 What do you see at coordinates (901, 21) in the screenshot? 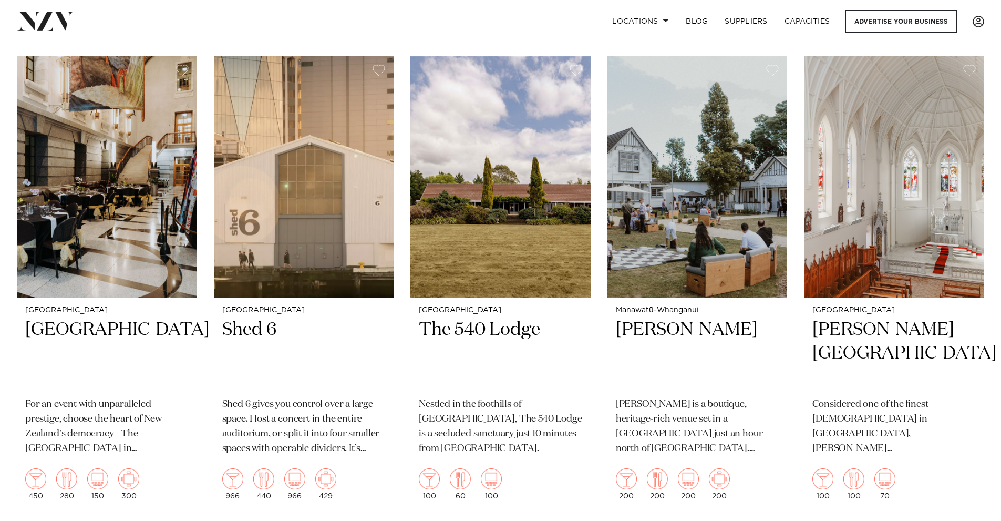
I see `a: Advertise your business` at bounding box center [901, 21].